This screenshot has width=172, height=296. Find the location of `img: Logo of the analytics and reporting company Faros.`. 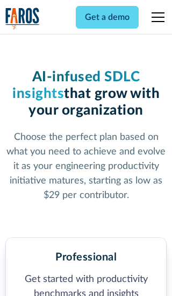

img: Logo of the analytics and reporting company Faros. is located at coordinates (23, 18).